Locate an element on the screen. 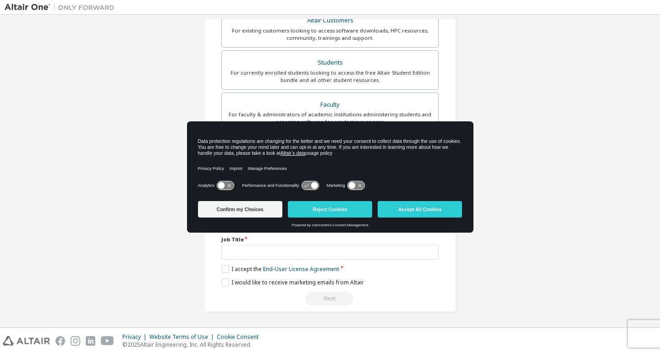 Image resolution: width=660 pixels, height=354 pixels. img: altair_logo.svg is located at coordinates (26, 341).